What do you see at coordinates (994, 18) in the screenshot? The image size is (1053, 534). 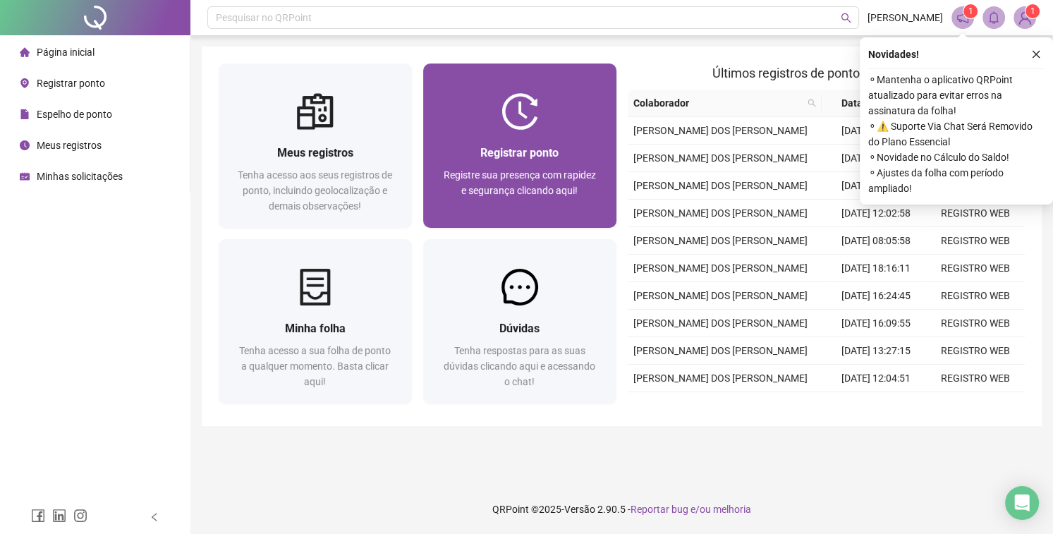 I see `span: bell` at bounding box center [994, 18].